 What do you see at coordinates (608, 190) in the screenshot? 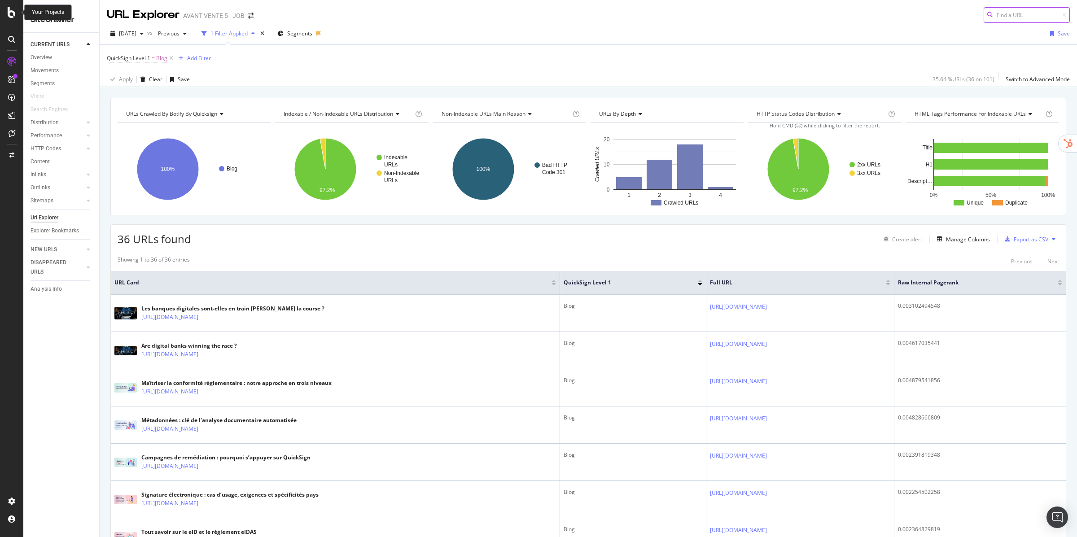
I see `text: 0` at bounding box center [608, 190].